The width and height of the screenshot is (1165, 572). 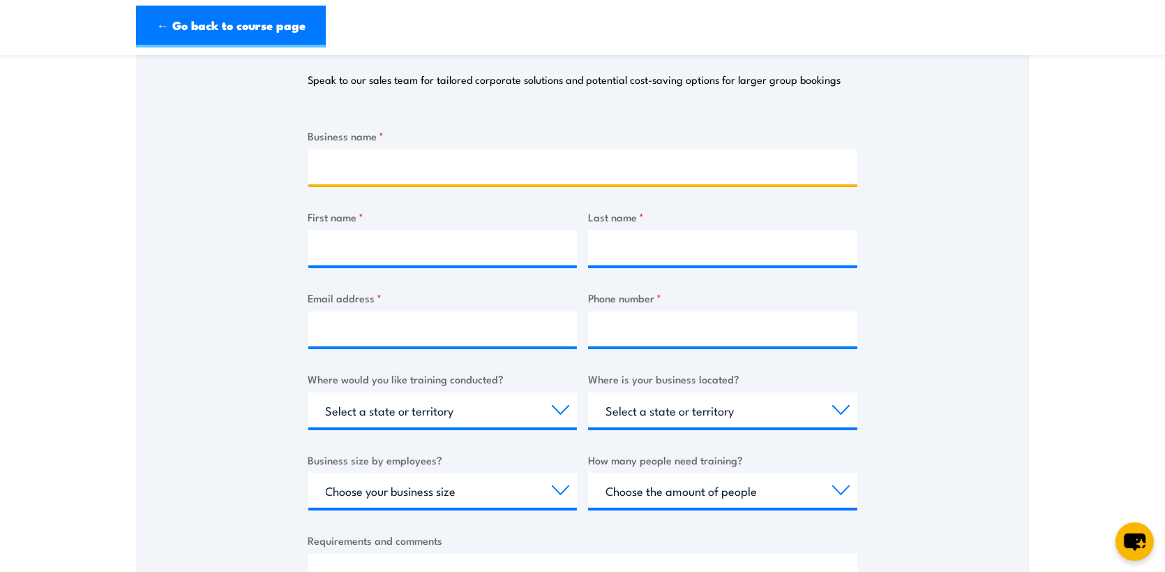 I want to click on label: Last name, so click(x=723, y=216).